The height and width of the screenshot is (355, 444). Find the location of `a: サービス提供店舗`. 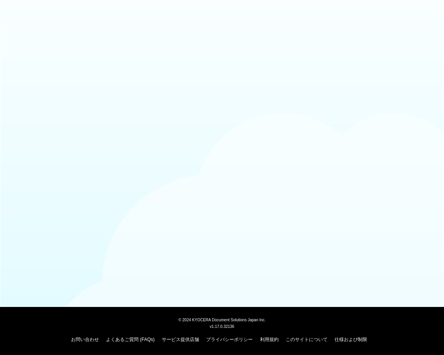

a: サービス提供店舗 is located at coordinates (180, 340).